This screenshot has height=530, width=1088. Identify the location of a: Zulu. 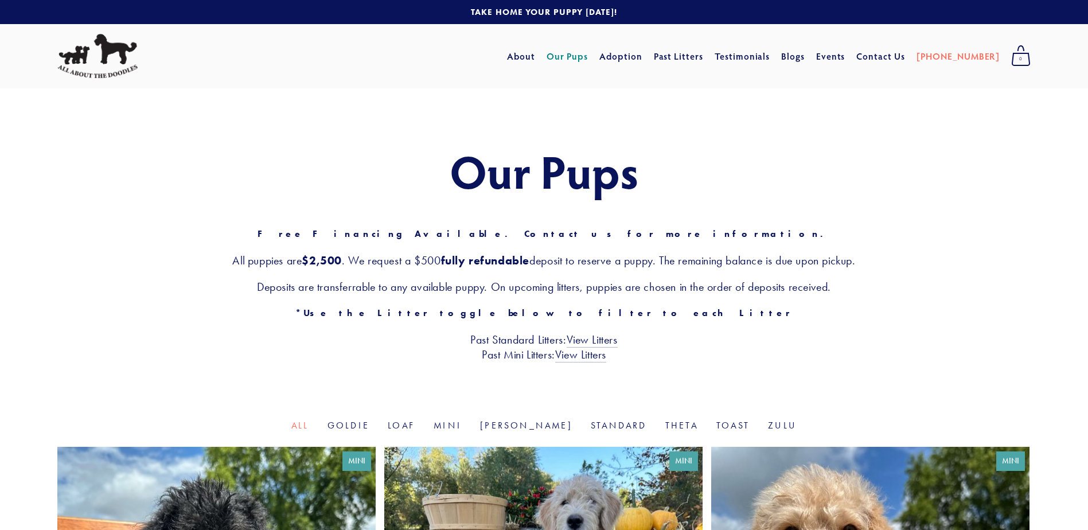
(782, 425).